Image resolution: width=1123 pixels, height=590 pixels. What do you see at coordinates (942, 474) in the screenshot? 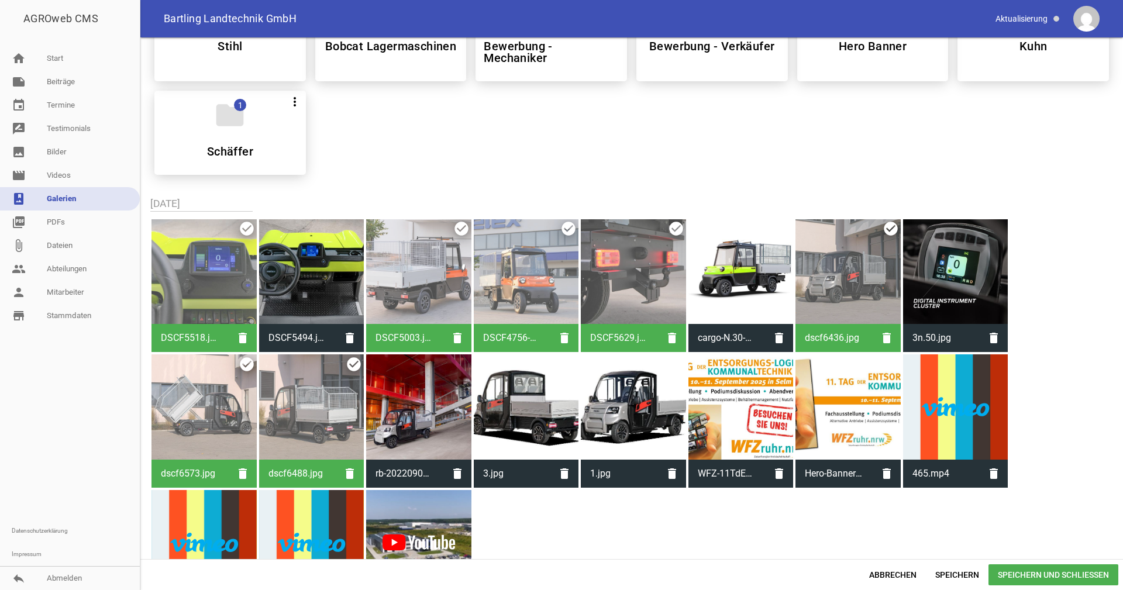
I see `span: 465.mp4` at bounding box center [942, 474].